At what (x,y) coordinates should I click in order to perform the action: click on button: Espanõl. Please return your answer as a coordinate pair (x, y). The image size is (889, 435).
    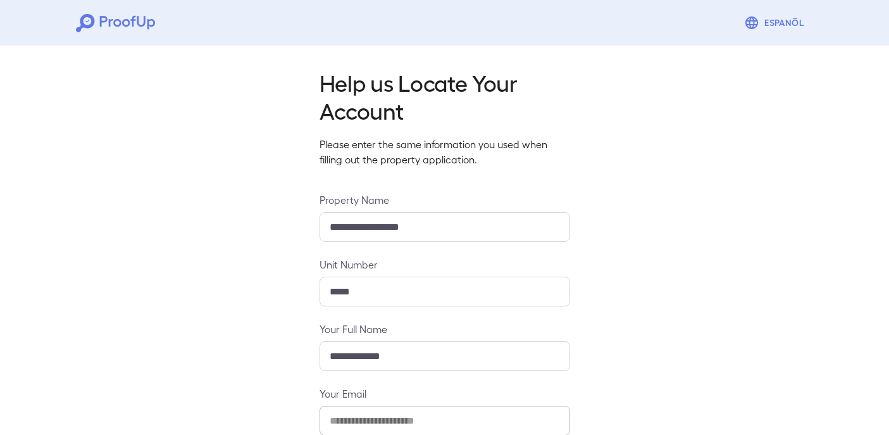
    Looking at the image, I should click on (776, 23).